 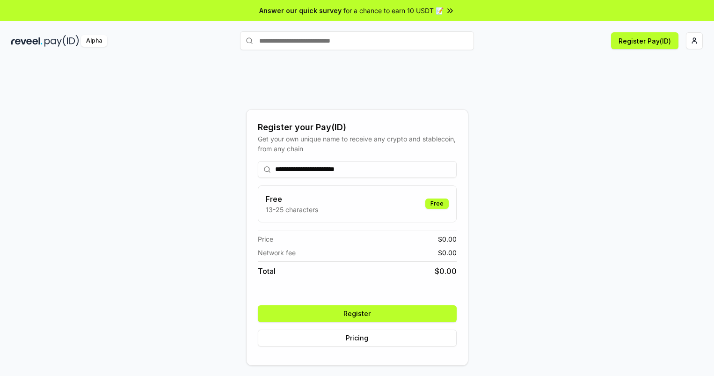 What do you see at coordinates (645, 41) in the screenshot?
I see `button: Register Pay(ID)` at bounding box center [645, 41].